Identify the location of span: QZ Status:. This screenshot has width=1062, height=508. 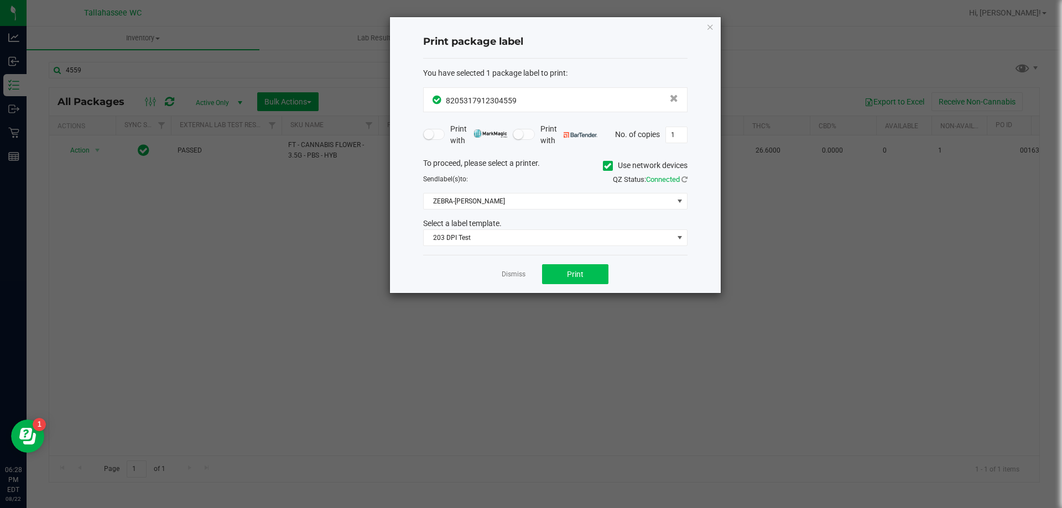
(650, 179).